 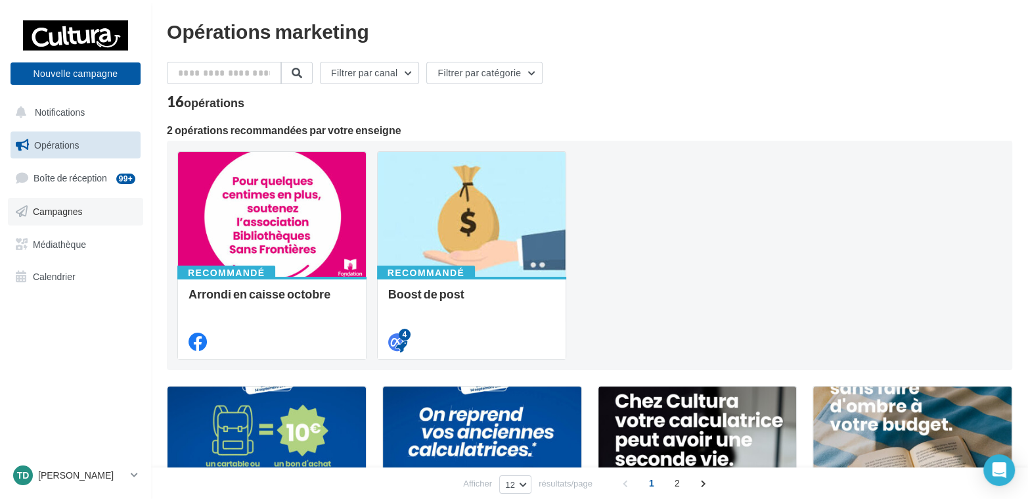 What do you see at coordinates (589, 31) in the screenshot?
I see `div: Opérations marketing` at bounding box center [589, 31].